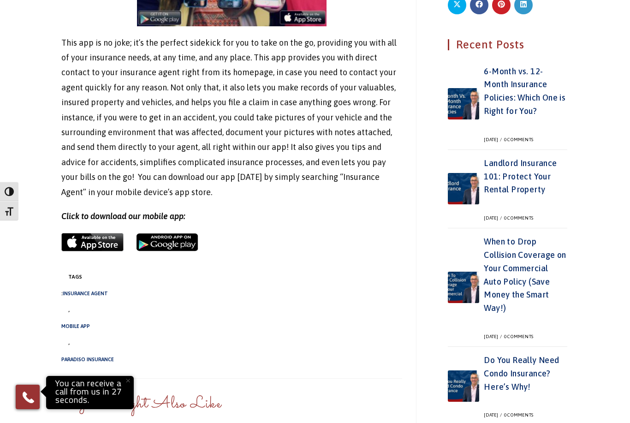 The image size is (630, 423). What do you see at coordinates (167, 242) in the screenshot?
I see `img: Google Play Store badge` at bounding box center [167, 242].